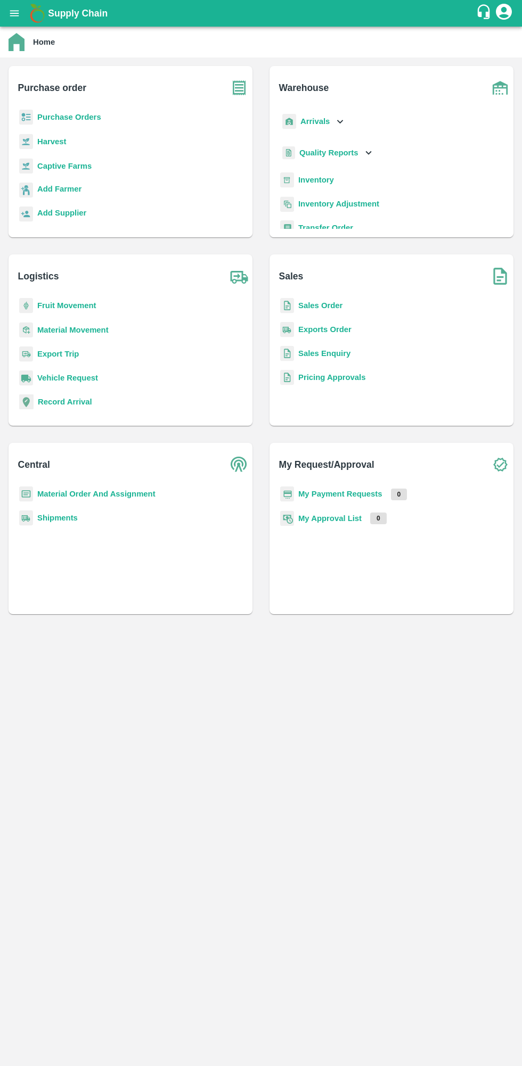  What do you see at coordinates (315, 121) in the screenshot?
I see `b: Arrivals` at bounding box center [315, 121].